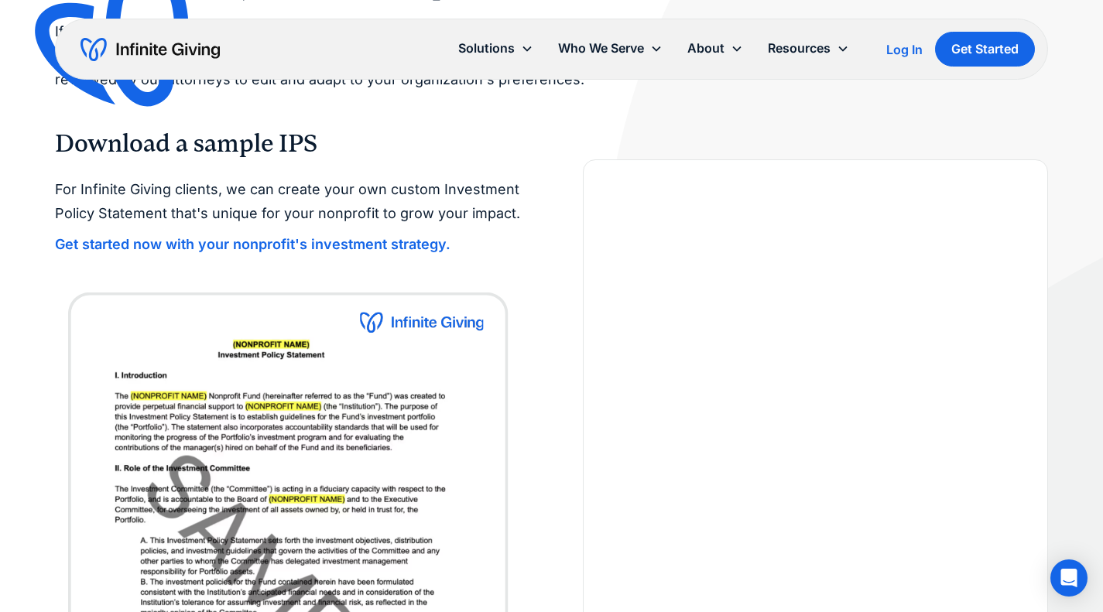 The image size is (1103, 612). I want to click on a: home, so click(150, 50).